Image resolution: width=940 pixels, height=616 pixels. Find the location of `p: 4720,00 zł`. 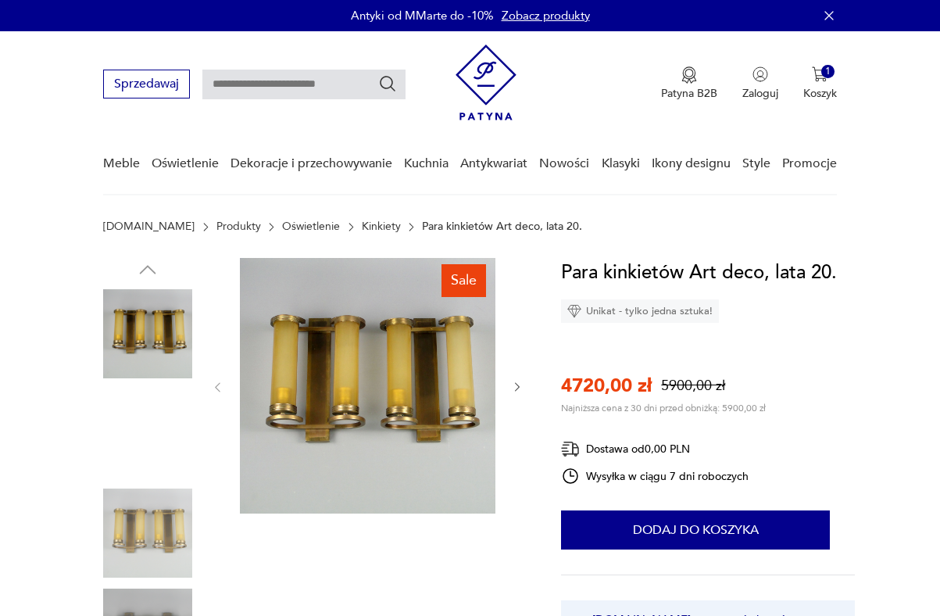

p: 4720,00 zł is located at coordinates (606, 385).